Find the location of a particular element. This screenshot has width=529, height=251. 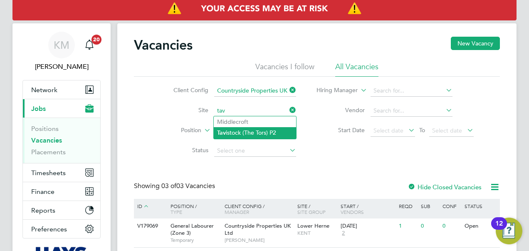

button: Open Resource Center, 12 new notifications is located at coordinates (509, 231).